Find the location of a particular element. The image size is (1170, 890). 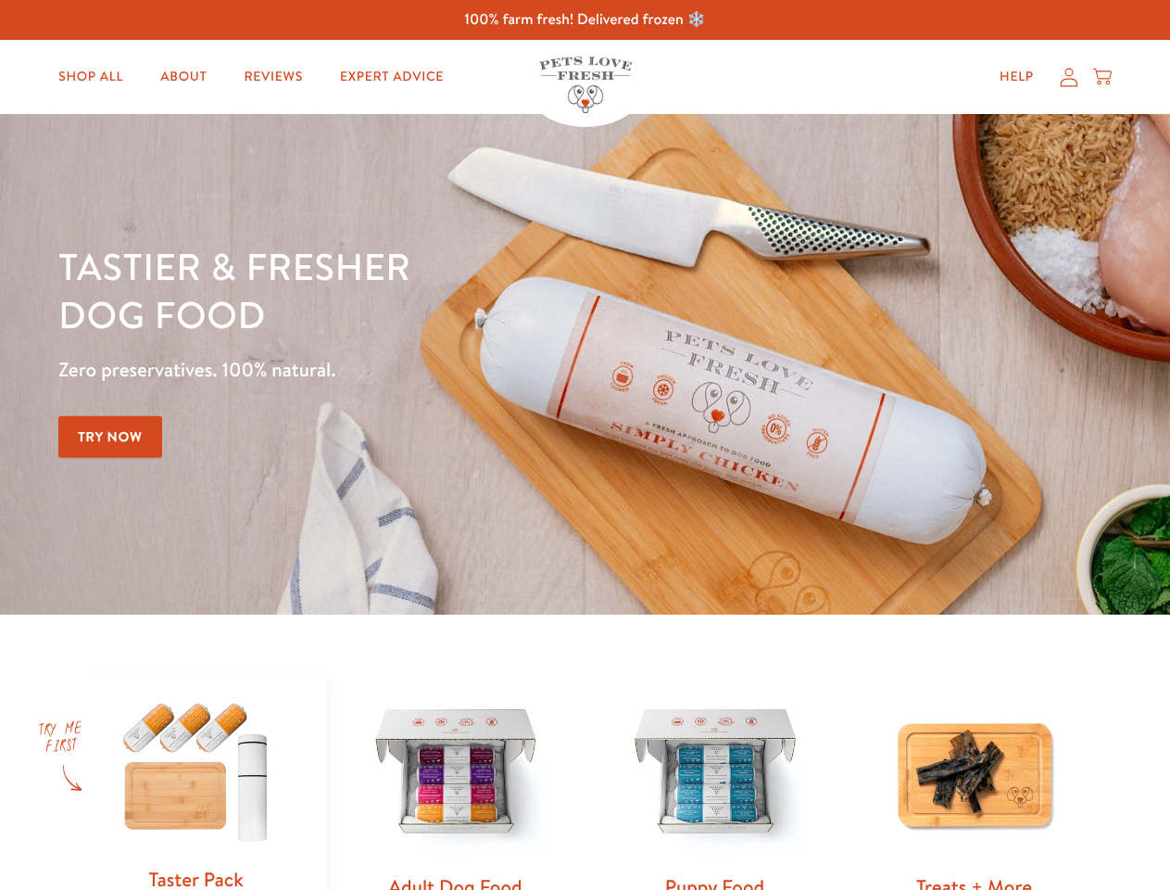

a: About is located at coordinates (183, 77).